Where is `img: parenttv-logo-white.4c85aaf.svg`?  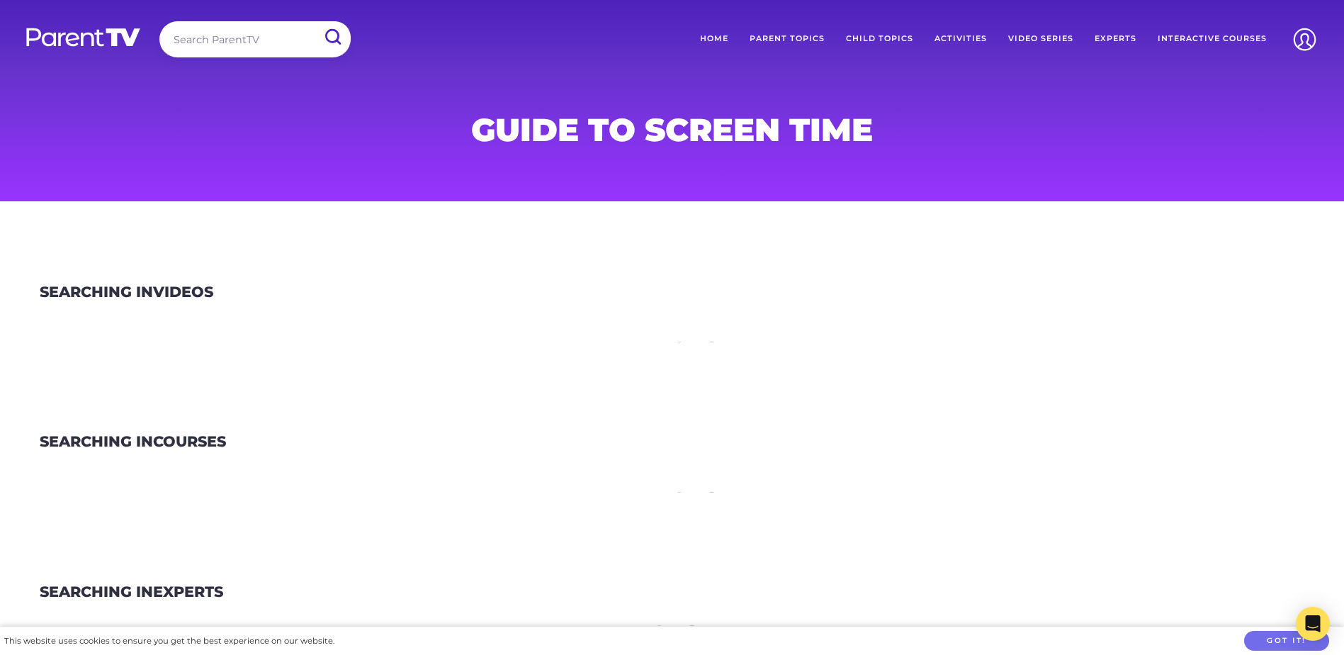 img: parenttv-logo-white.4c85aaf.svg is located at coordinates (83, 37).